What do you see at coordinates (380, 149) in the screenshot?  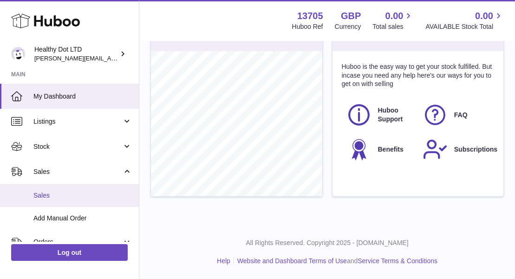 I see `a: Benefits` at bounding box center [380, 149].